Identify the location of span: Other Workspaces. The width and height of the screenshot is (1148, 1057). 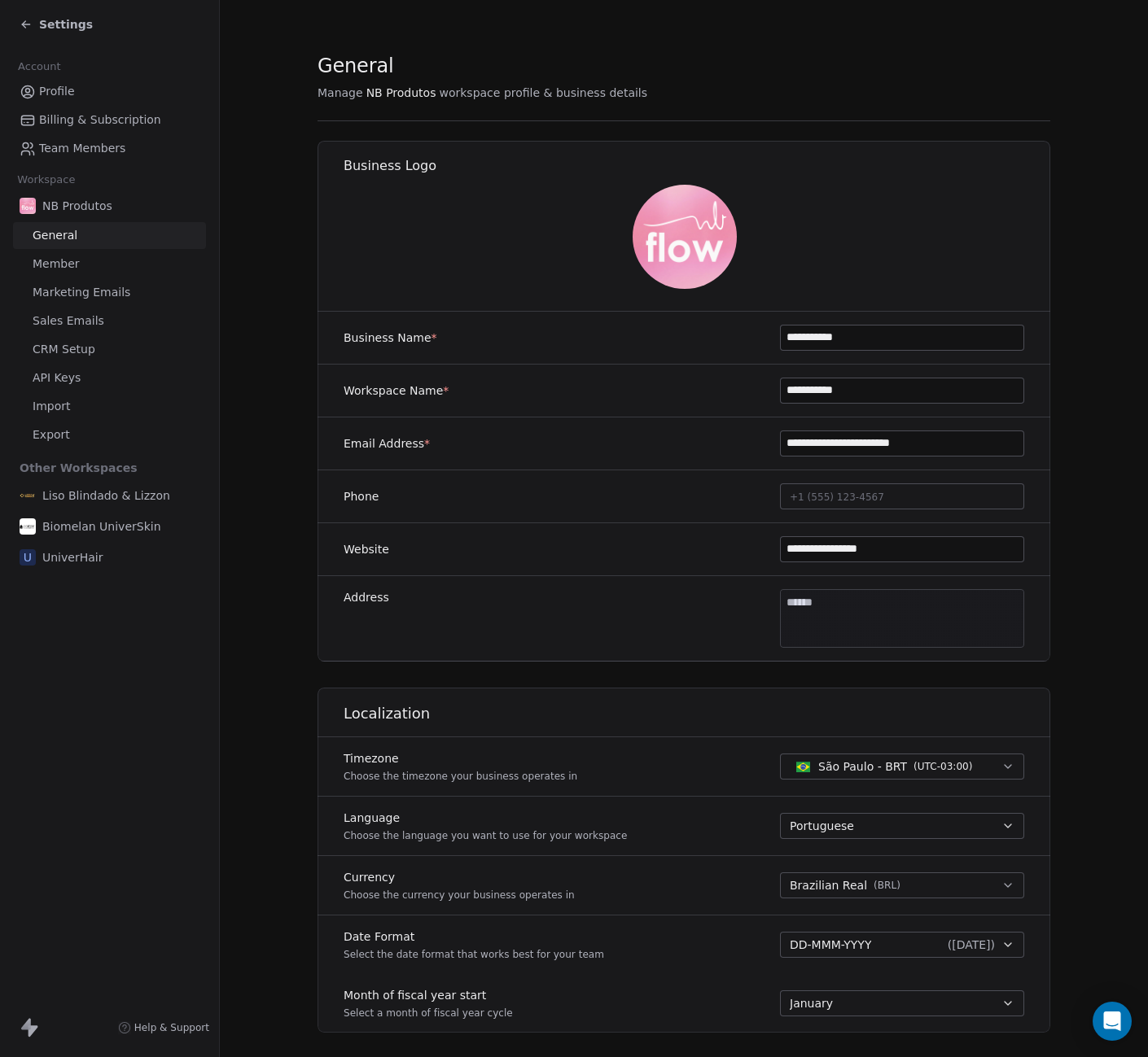
(78, 468).